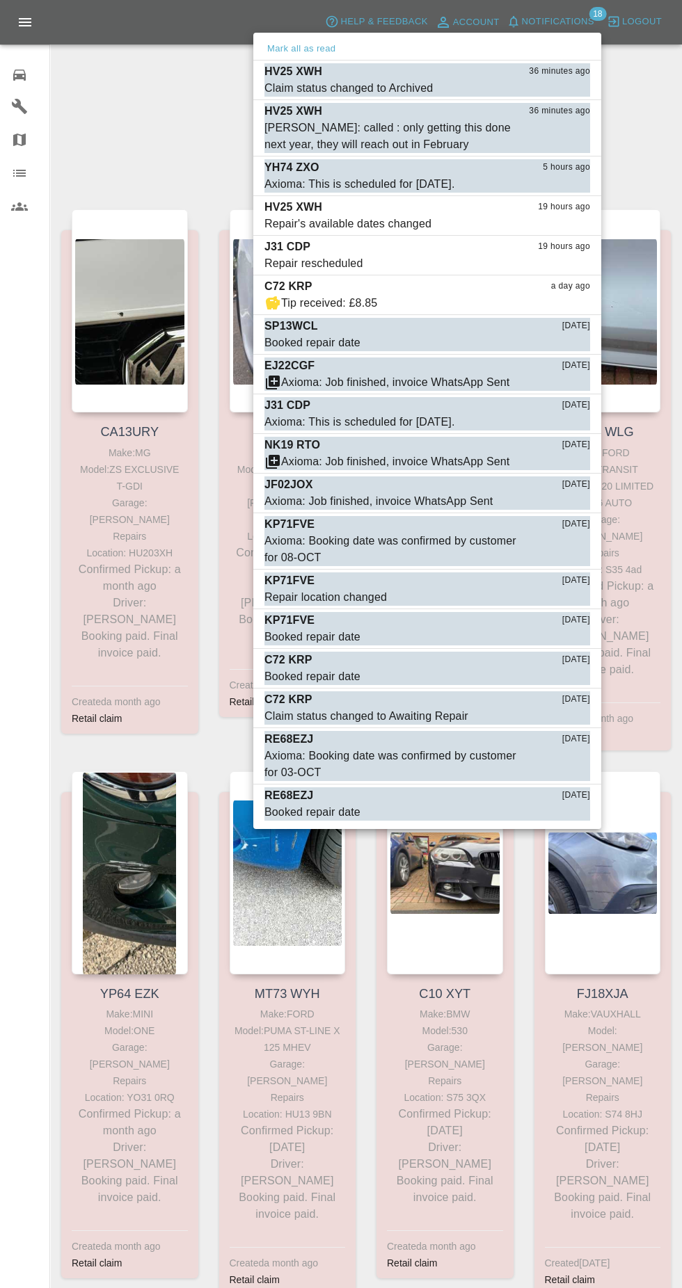  Describe the element at coordinates (566, 168) in the screenshot. I see `span: 5 hours ago` at that location.